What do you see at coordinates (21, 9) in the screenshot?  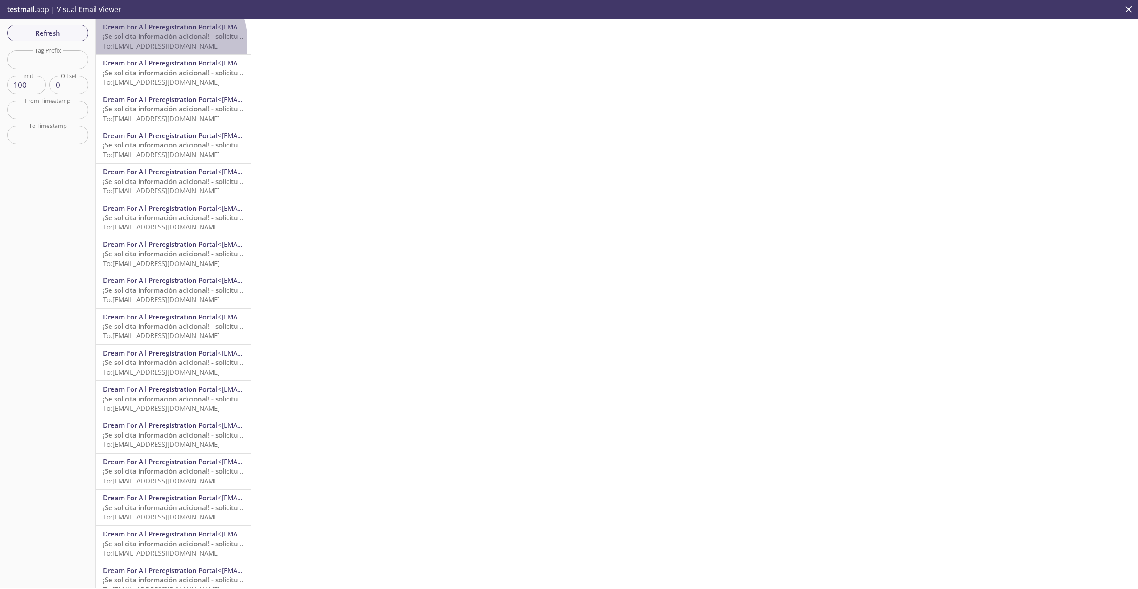 I see `span: testmail` at bounding box center [21, 9].